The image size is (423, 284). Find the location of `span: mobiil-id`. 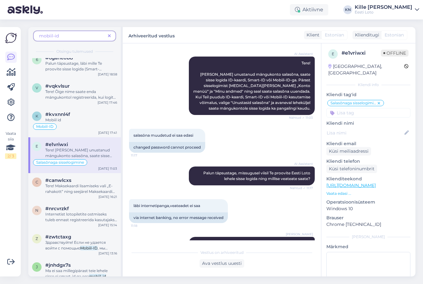

span: mobiil-id is located at coordinates (49, 36).